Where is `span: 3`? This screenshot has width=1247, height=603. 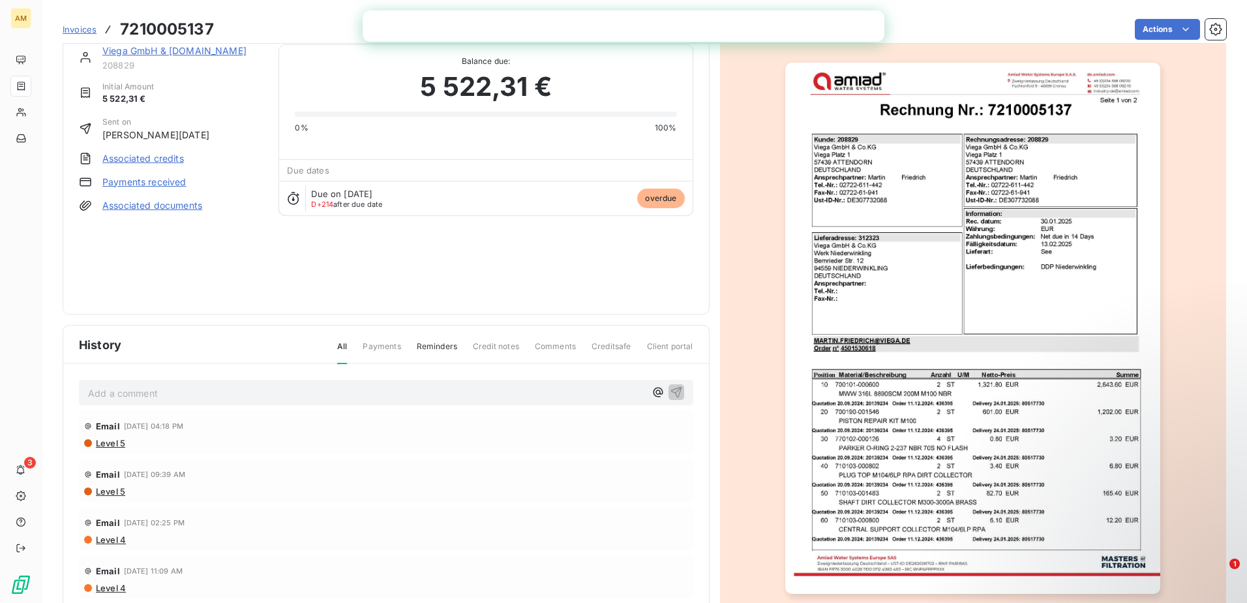 span: 3 is located at coordinates (30, 462).